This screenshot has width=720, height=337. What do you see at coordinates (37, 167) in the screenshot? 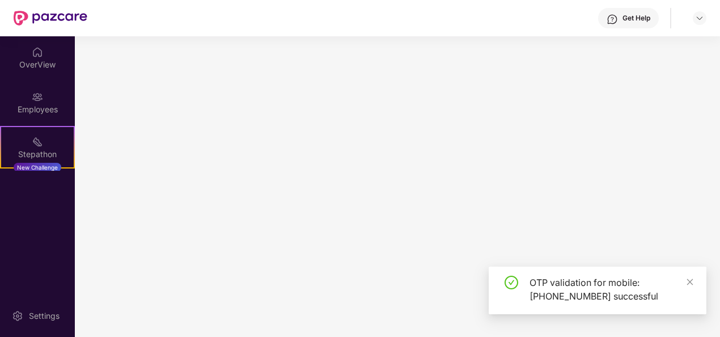
I see `div: New Challenge` at bounding box center [37, 167].